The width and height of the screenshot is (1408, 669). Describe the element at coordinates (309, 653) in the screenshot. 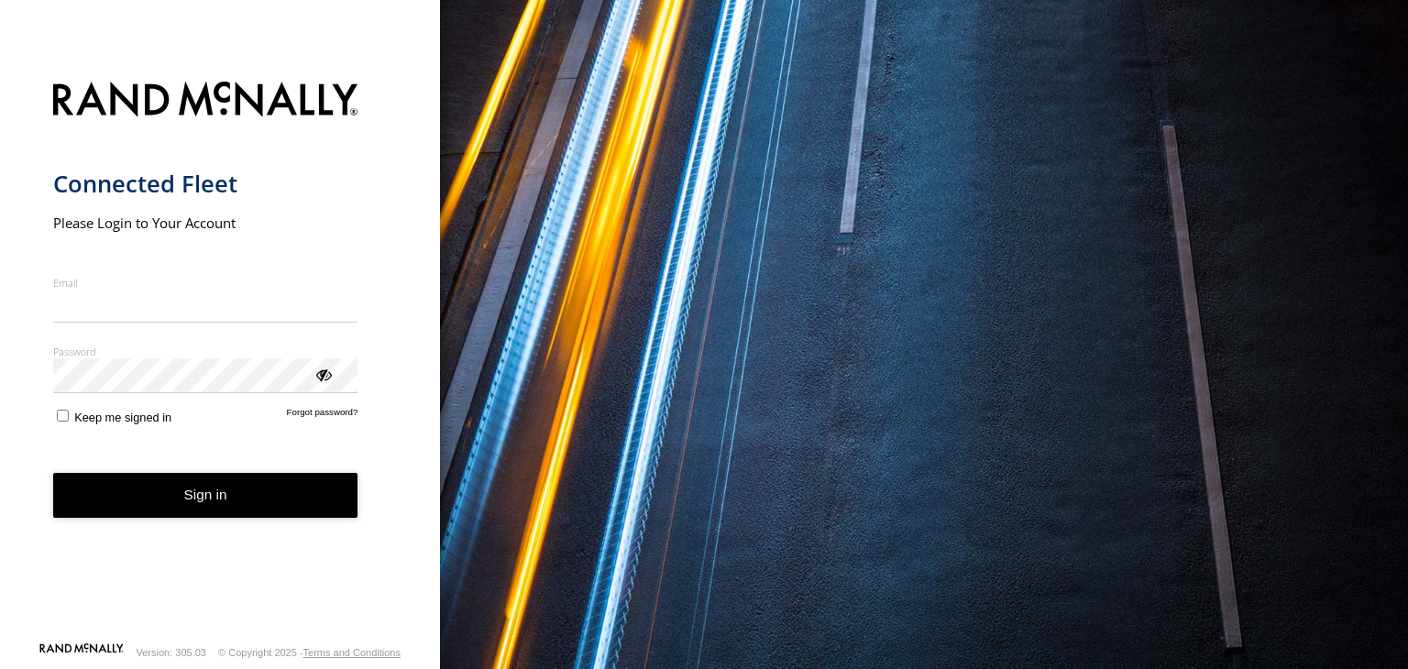

I see `div: © Copyright 2025 -` at that location.